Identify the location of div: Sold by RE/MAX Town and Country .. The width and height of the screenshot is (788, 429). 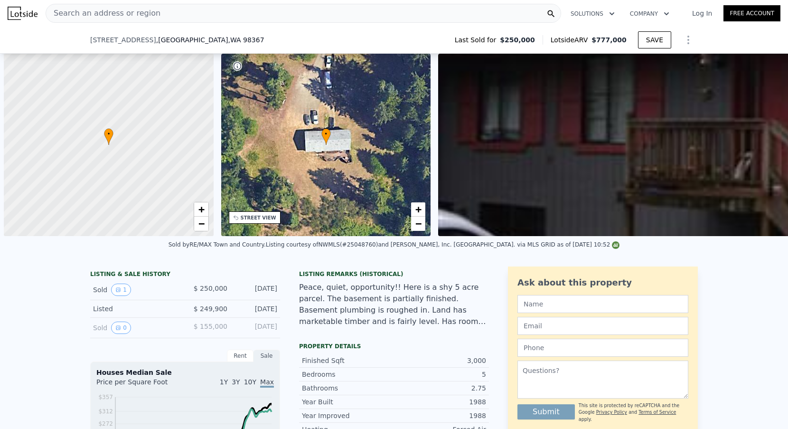
(217, 245).